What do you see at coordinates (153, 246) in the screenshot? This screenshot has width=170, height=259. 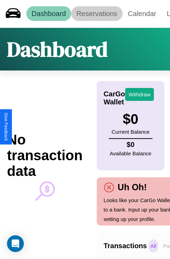 I see `p: All` at bounding box center [153, 246].